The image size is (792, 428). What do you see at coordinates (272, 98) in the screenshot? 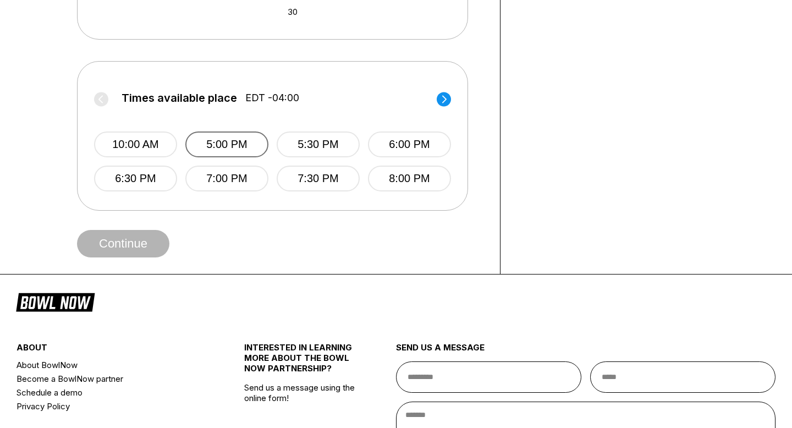
I see `span: EDT -04:00` at bounding box center [272, 98].